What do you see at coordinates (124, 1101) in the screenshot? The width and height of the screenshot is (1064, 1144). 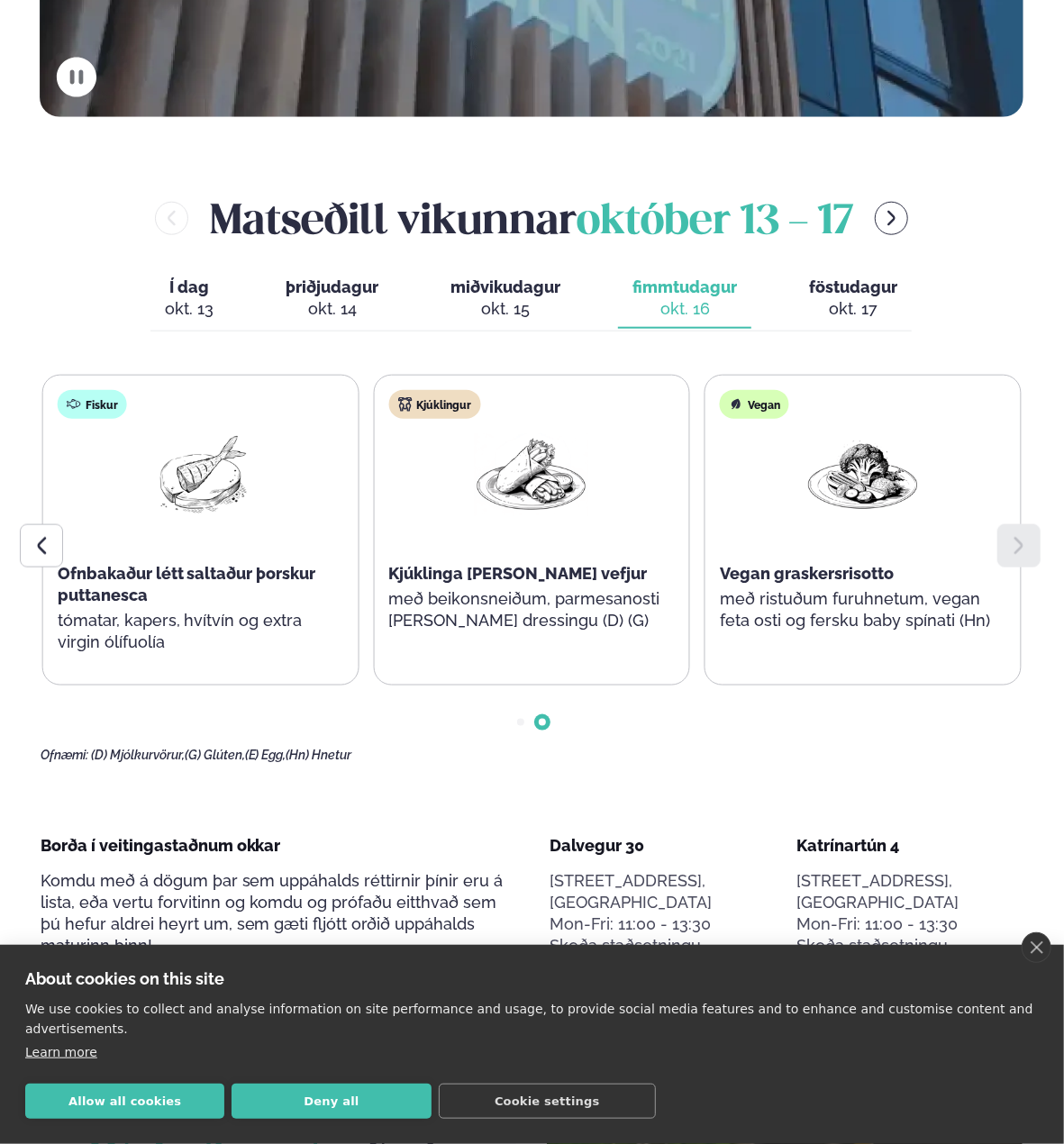 I see `button: Allow all cookies` at bounding box center [124, 1101].